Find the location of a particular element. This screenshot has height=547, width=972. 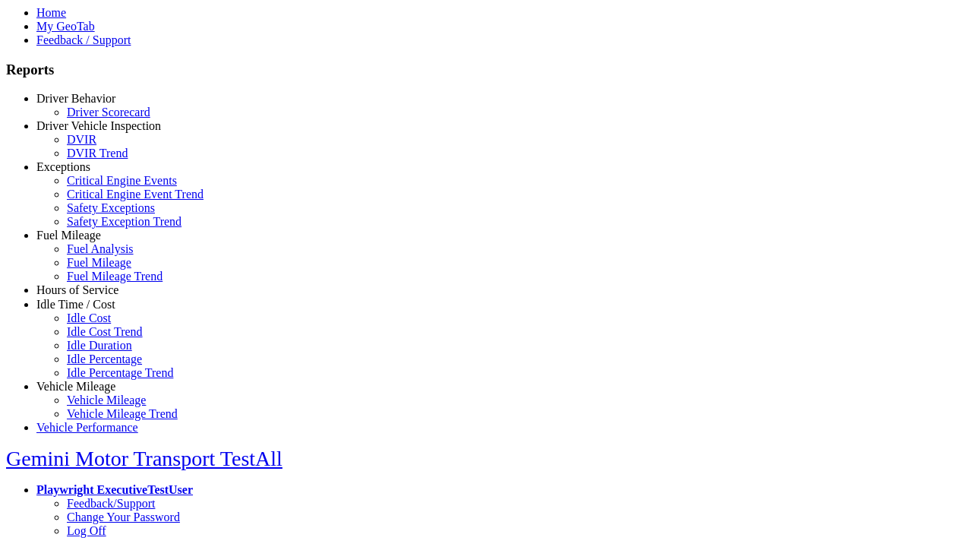

a: DVIR is located at coordinates (81, 139).